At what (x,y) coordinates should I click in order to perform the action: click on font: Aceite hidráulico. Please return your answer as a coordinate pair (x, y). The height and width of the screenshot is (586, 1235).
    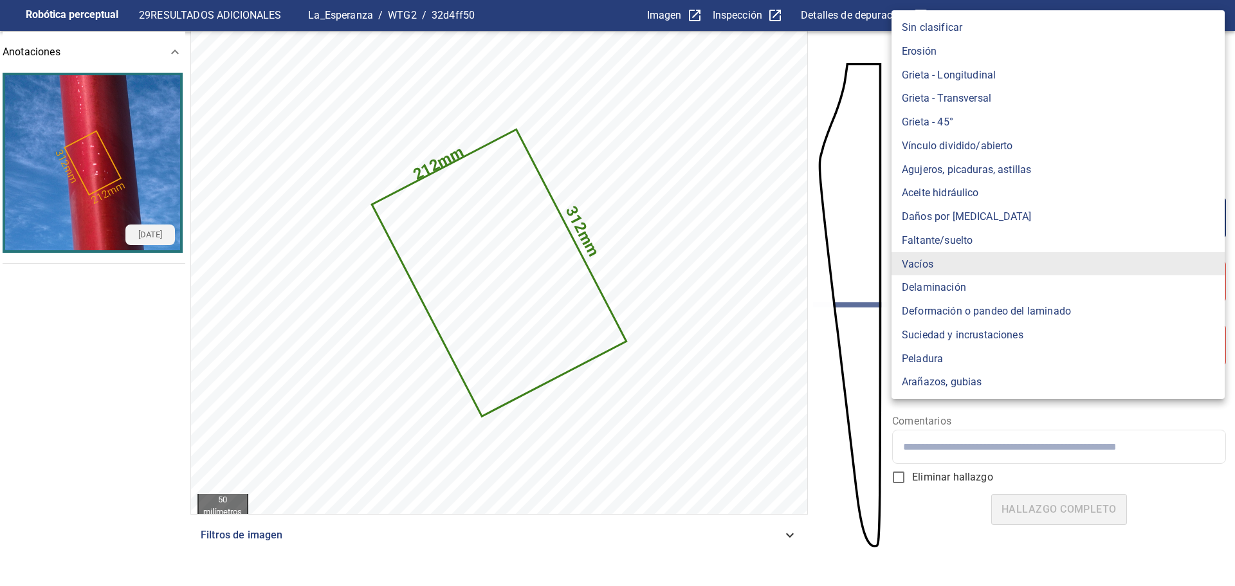
    Looking at the image, I should click on (940, 192).